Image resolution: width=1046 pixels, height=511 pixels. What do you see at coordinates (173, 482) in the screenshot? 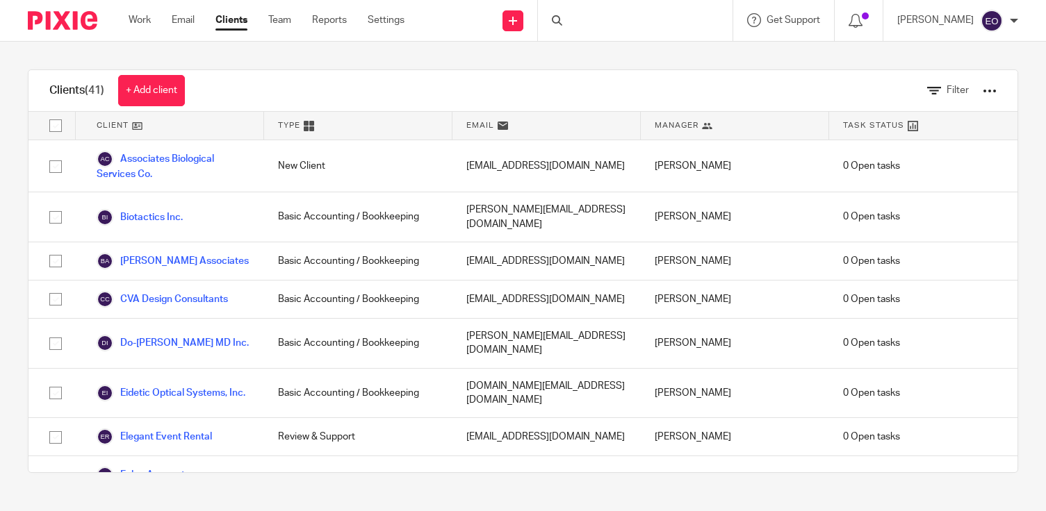
I see `a: Eulau Accountancy Corporation` at bounding box center [173, 482].